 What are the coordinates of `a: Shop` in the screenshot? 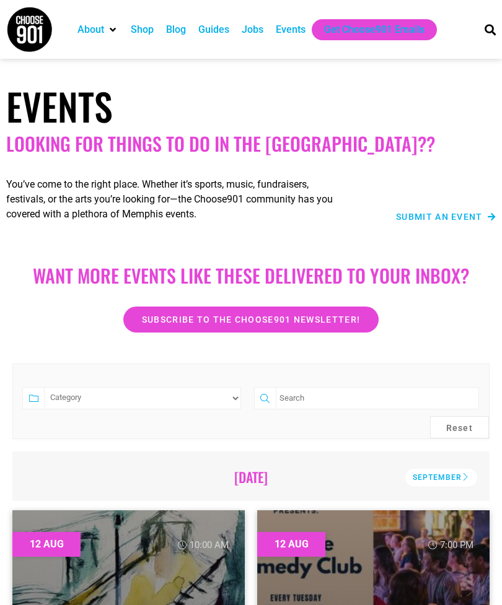 It's located at (142, 30).